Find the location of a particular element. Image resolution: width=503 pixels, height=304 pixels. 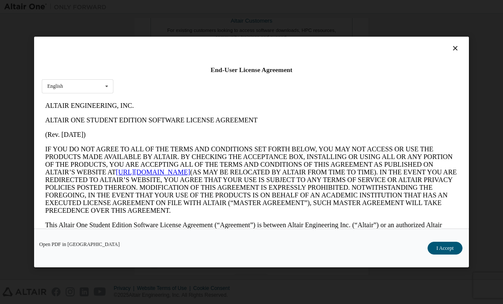

p: IF YOU DO NOT AGREE TO ALL OF THE TERMS AND CONDITIONS SET FORTH BELOW, YOU MAY NOT ACCESS OR USE... is located at coordinates (210, 81).